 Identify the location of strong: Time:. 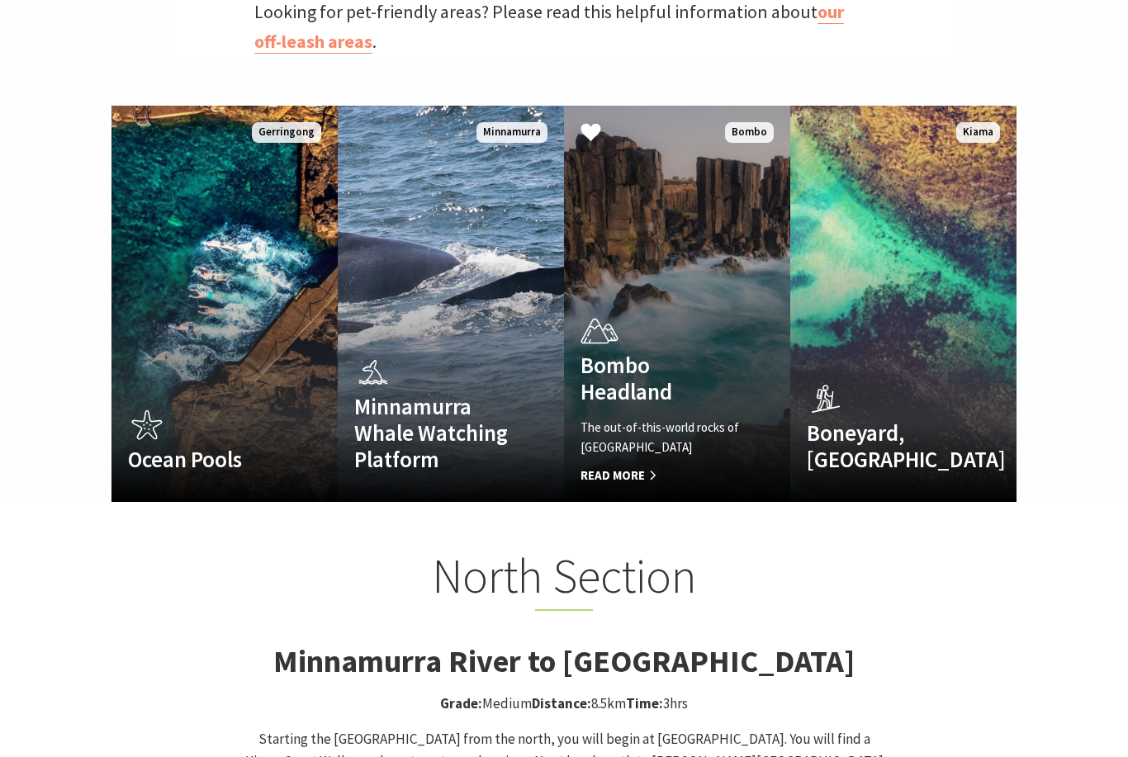
(644, 703).